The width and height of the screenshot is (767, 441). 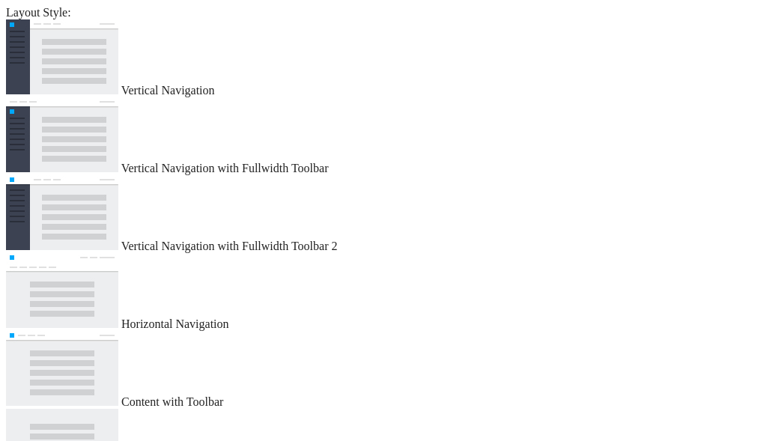 What do you see at coordinates (175, 324) in the screenshot?
I see `span: Horizontal Navigation` at bounding box center [175, 324].